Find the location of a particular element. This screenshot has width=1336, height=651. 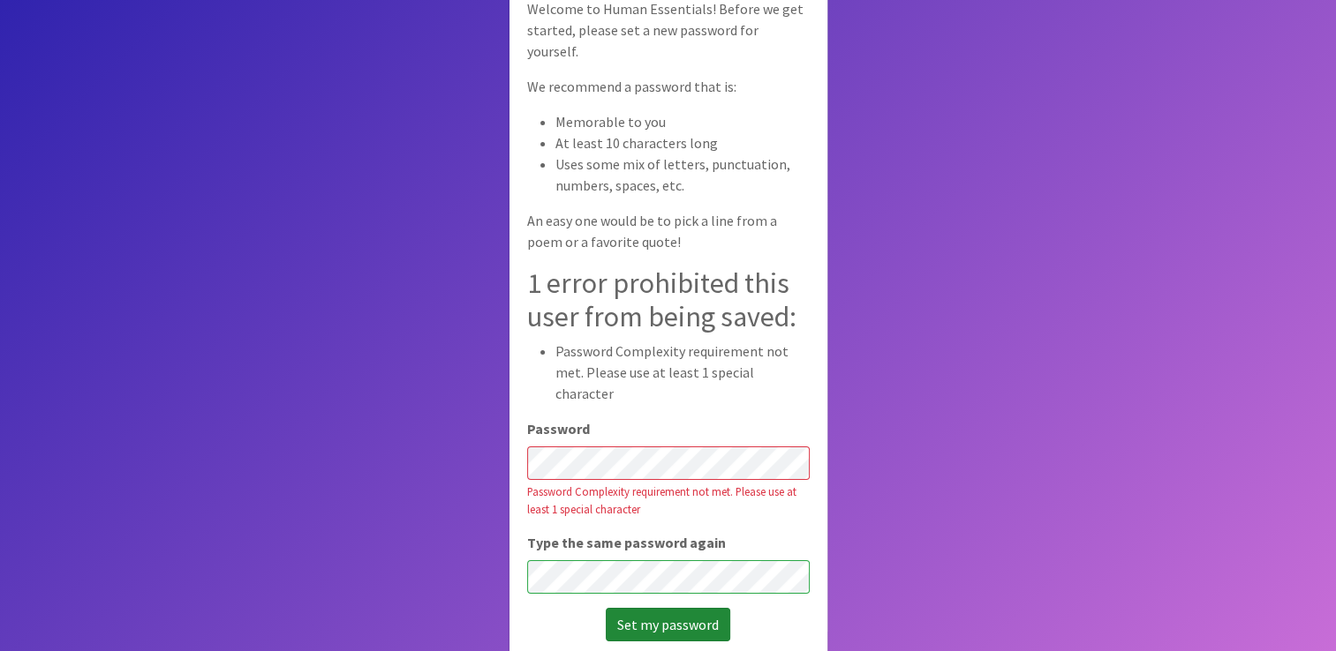

li: Uses some mix of letters, punctuation, numbers, spaces, etc. is located at coordinates (682, 175).